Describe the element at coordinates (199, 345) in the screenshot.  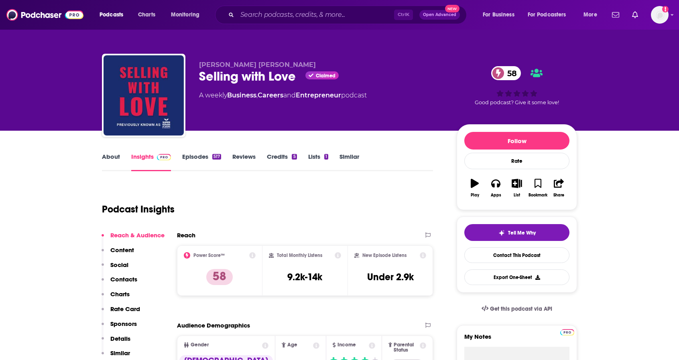
I see `span: Gender` at that location.